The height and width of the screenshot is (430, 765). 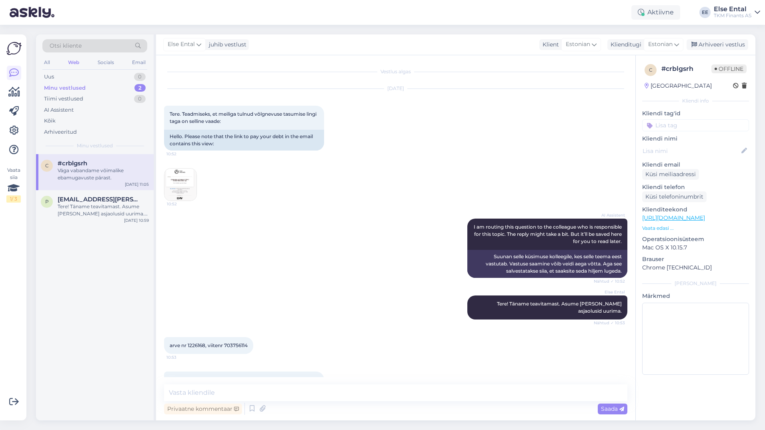 What do you see at coordinates (674, 196) in the screenshot?
I see `div: Küsi telefoninumbrit` at bounding box center [674, 196].